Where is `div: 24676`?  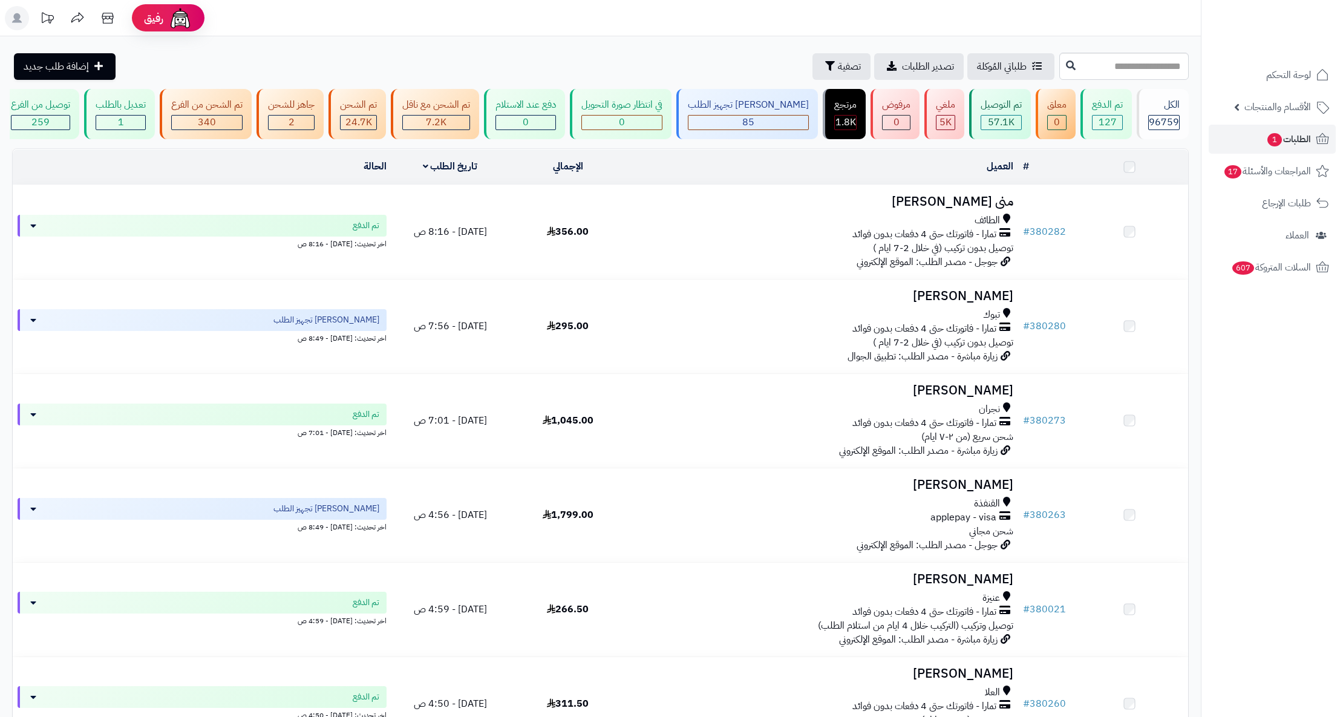 div: 24676 is located at coordinates (358, 122).